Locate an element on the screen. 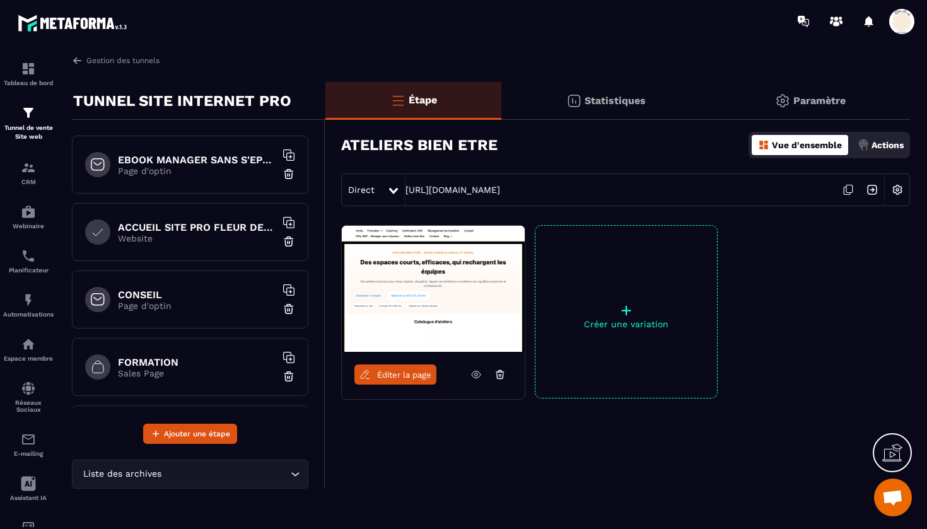 This screenshot has height=529, width=927. img: arrow-next.bcc2205e.svg is located at coordinates (872, 190).